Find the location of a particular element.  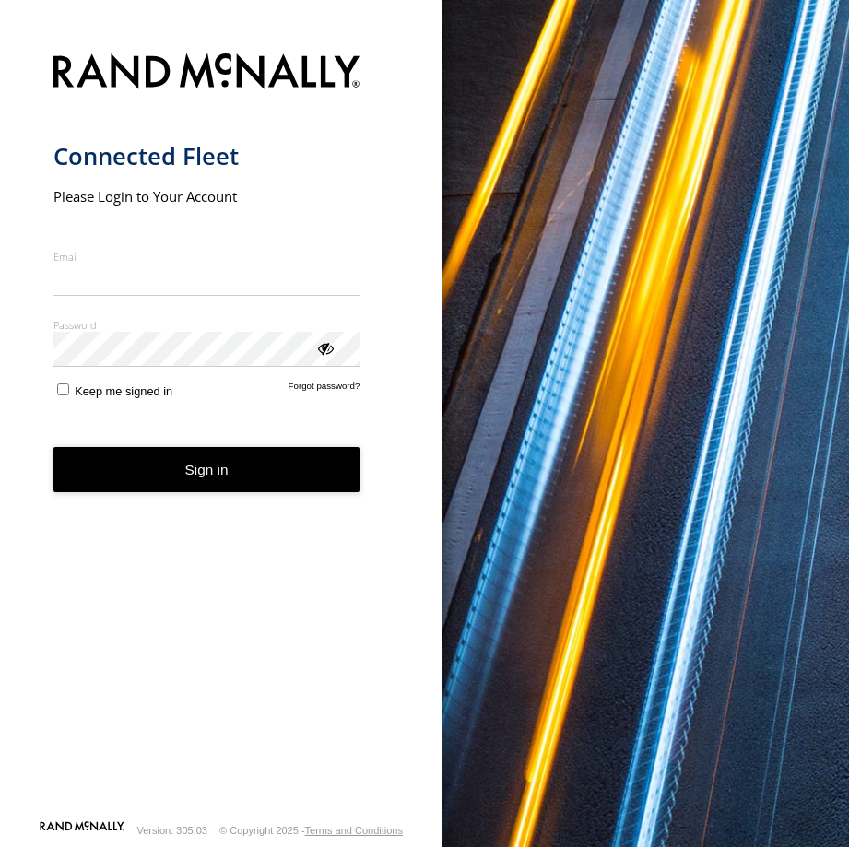

label: Password is located at coordinates (207, 325).